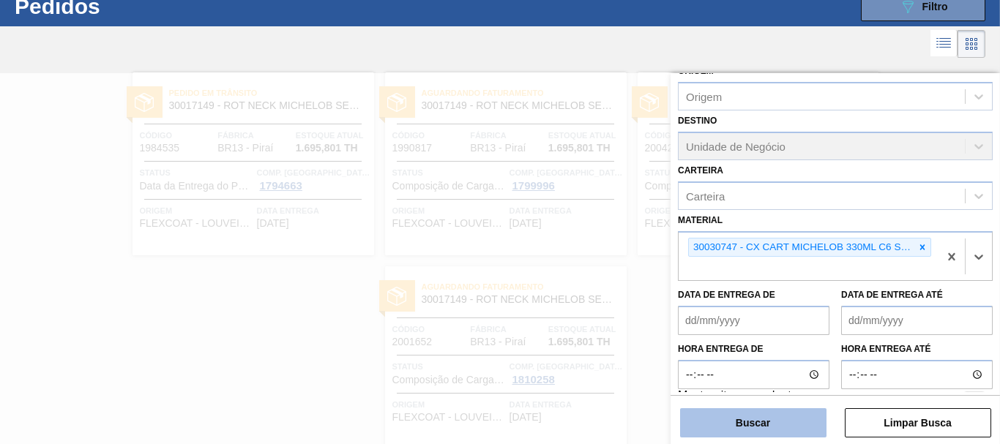  Describe the element at coordinates (705, 195) in the screenshot. I see `div: Carteira` at that location.